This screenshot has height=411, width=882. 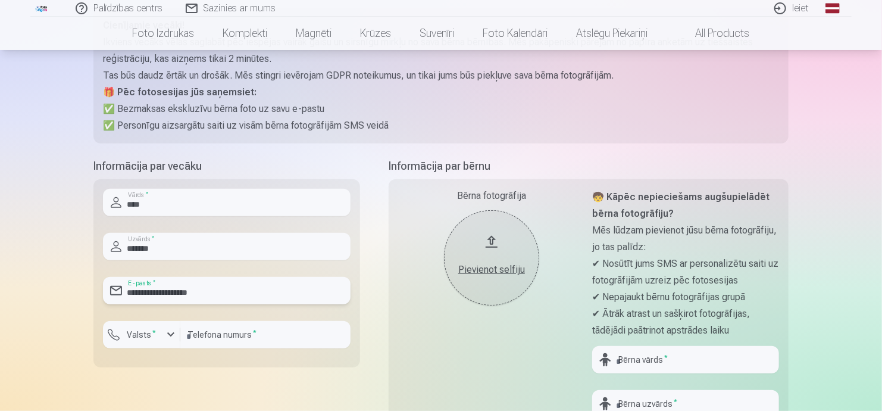 What do you see at coordinates (686, 322) in the screenshot?
I see `p: ✔ Ātrāk atrast un sašķirot fotogrāfijas, tādējādi paātrinot apstrādes laiku` at bounding box center [686, 322].